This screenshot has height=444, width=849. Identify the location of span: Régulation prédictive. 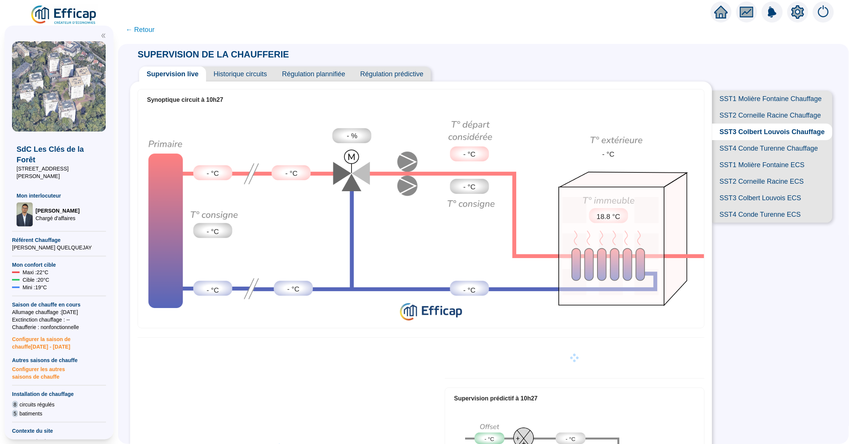
(392, 74).